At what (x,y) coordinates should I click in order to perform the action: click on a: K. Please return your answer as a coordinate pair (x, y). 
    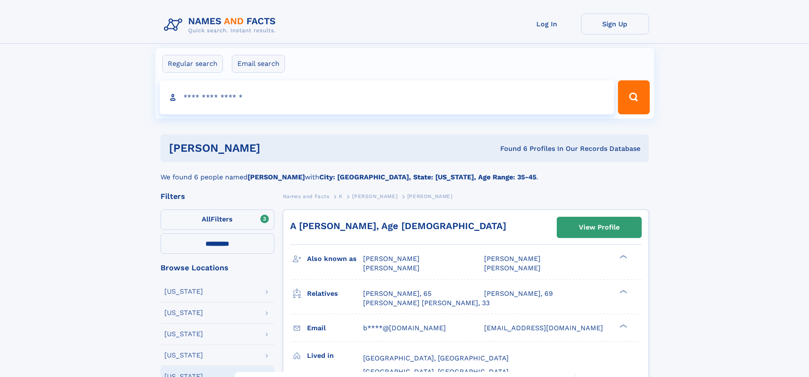
    Looking at the image, I should click on (341, 196).